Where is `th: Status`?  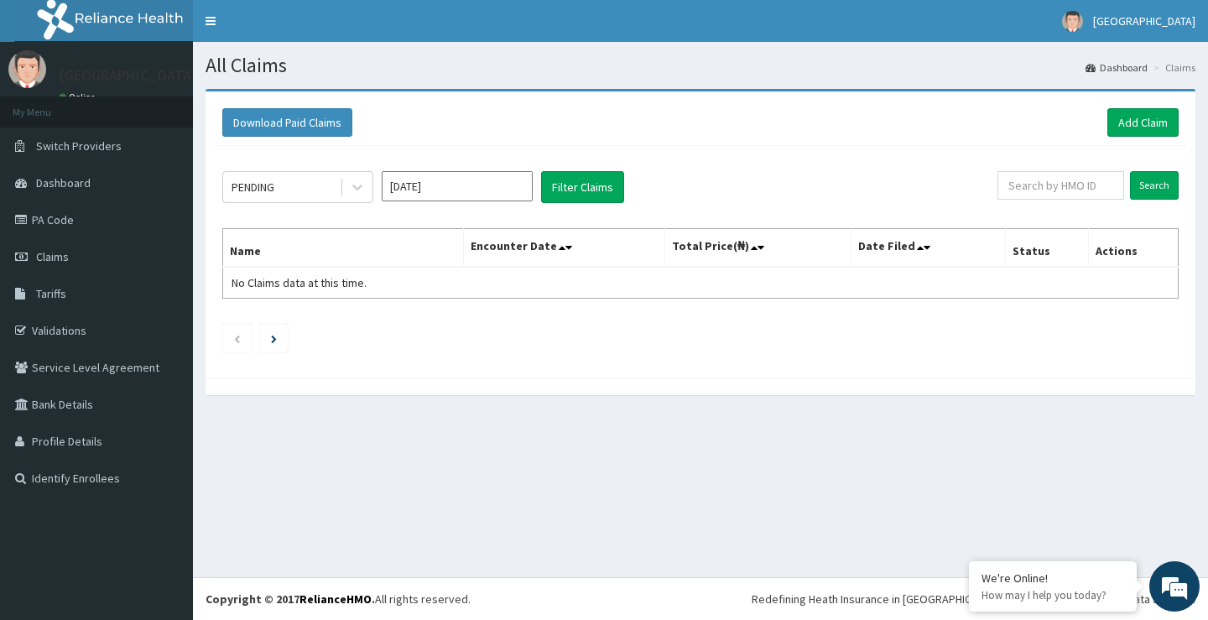 th: Status is located at coordinates (1046, 248).